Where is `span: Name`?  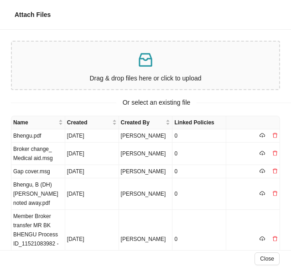 span: Name is located at coordinates (35, 122).